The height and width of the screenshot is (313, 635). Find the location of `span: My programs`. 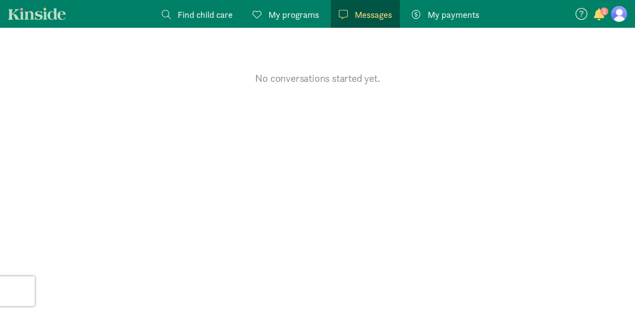

span: My programs is located at coordinates (294, 14).